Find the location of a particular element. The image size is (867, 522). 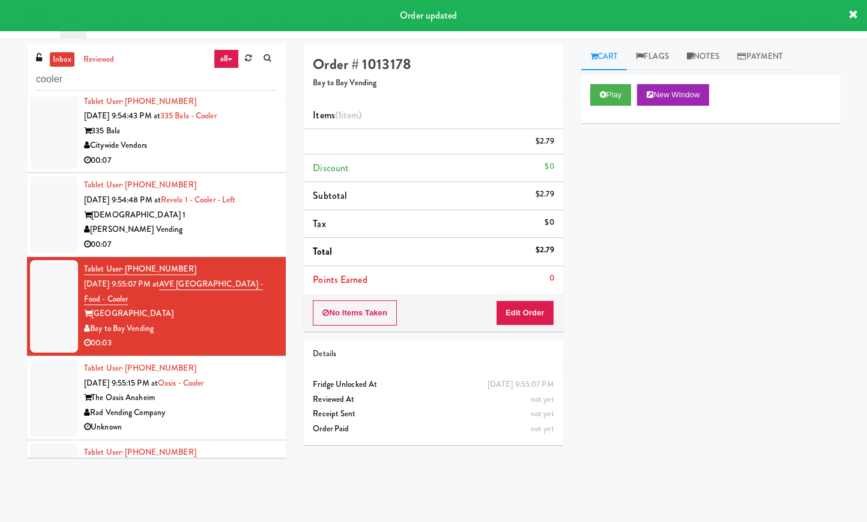

span: (1 ) is located at coordinates (348, 115).